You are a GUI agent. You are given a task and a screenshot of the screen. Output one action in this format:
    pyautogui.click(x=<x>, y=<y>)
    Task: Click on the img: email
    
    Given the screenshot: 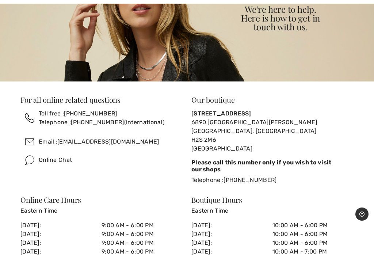 What is the action you would take?
    pyautogui.click(x=30, y=142)
    